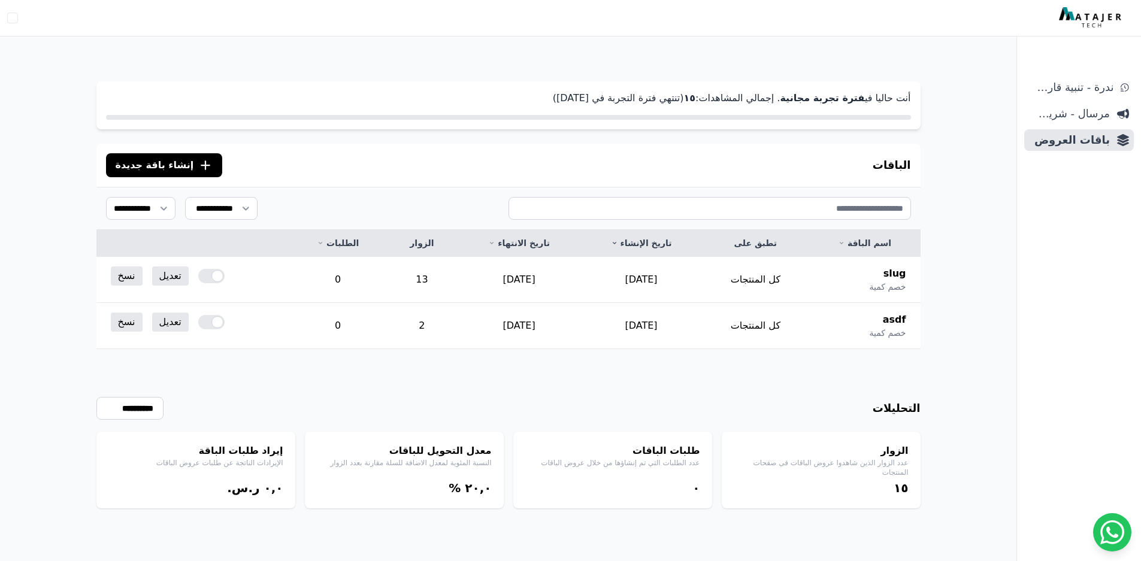 The height and width of the screenshot is (561, 1141). Describe the element at coordinates (519, 243) in the screenshot. I see `a: تاريخ الانتهاء` at that location.